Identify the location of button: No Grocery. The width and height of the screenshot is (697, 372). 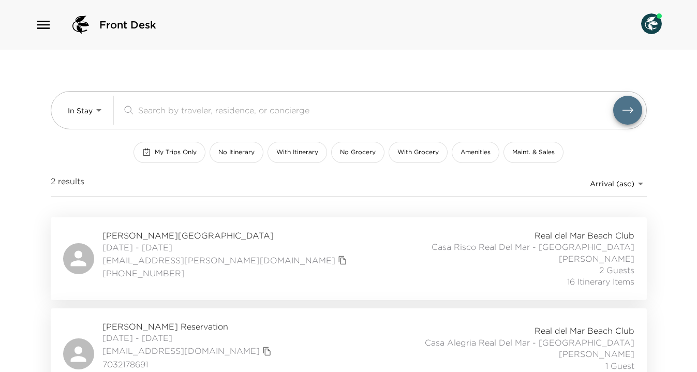
(358, 152).